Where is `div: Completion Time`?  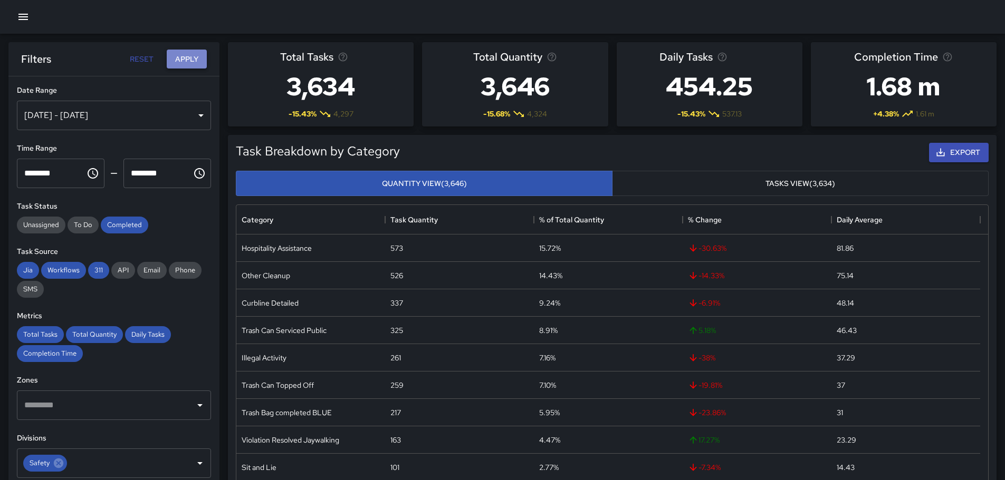
div: Completion Time is located at coordinates (50, 354).